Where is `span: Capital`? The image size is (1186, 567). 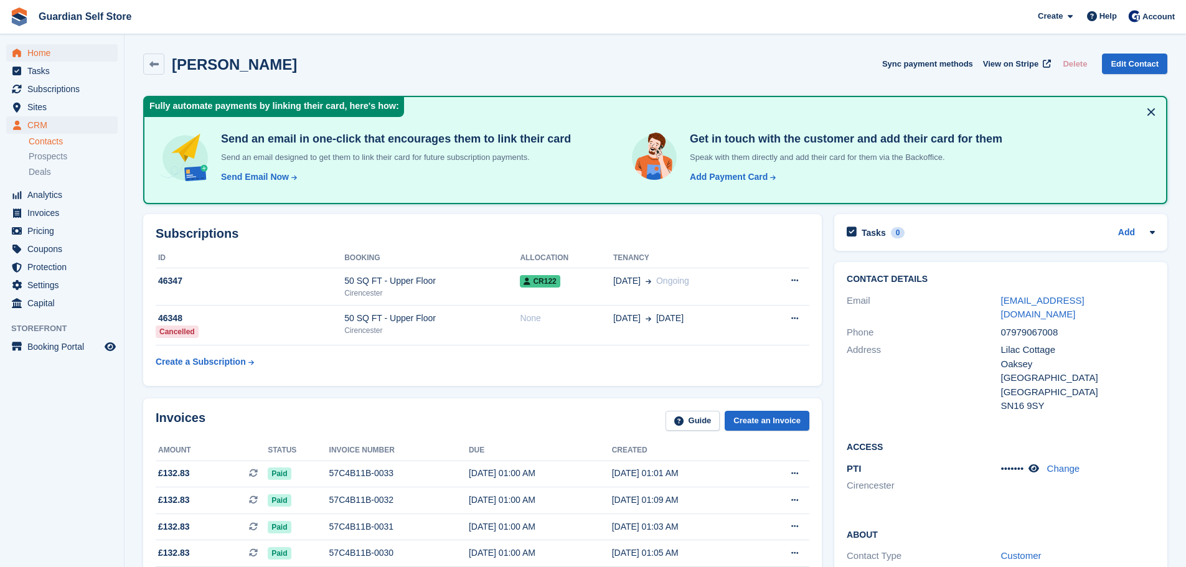
span: Capital is located at coordinates (65, 303).